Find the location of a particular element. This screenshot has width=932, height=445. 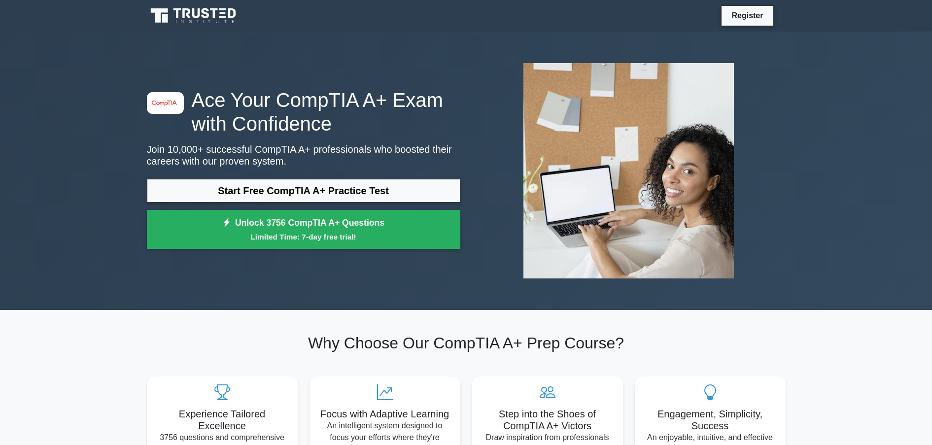

h5: Experience Tailored Excellence is located at coordinates (222, 420).